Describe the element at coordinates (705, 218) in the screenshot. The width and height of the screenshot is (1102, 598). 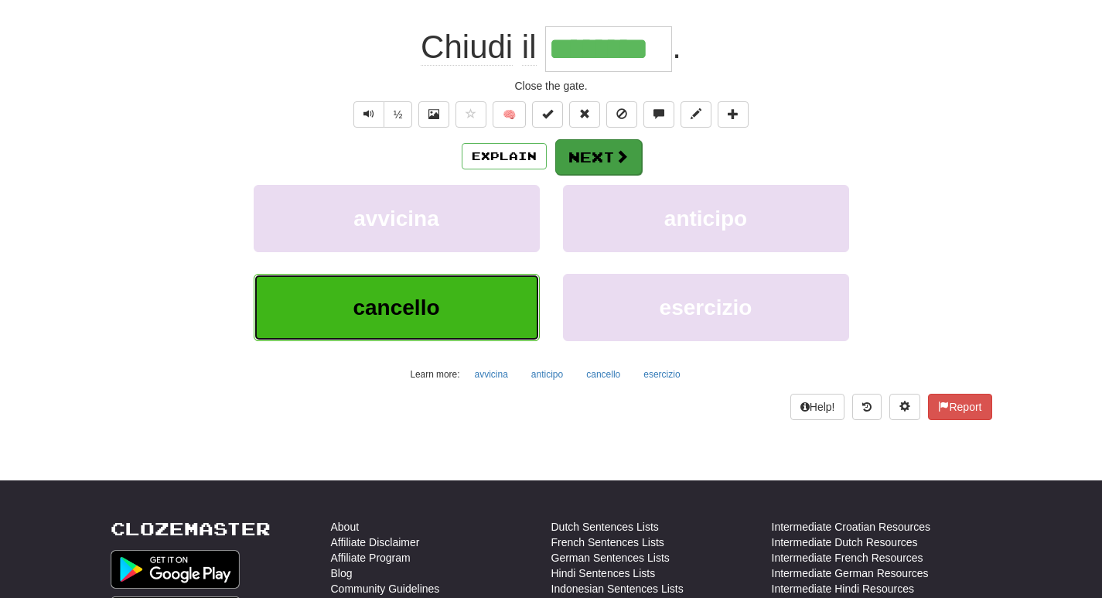
I see `span: anticipo` at that location.